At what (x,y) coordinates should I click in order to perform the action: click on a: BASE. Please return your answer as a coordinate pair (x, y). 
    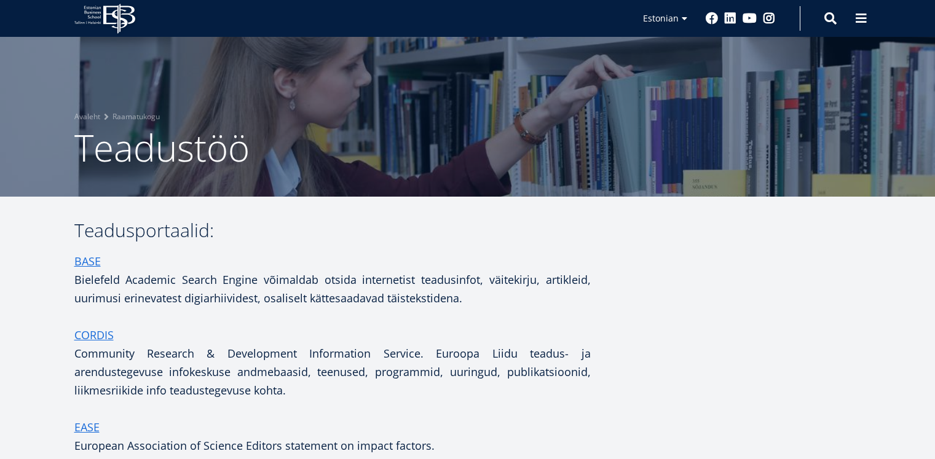
    Looking at the image, I should click on (87, 261).